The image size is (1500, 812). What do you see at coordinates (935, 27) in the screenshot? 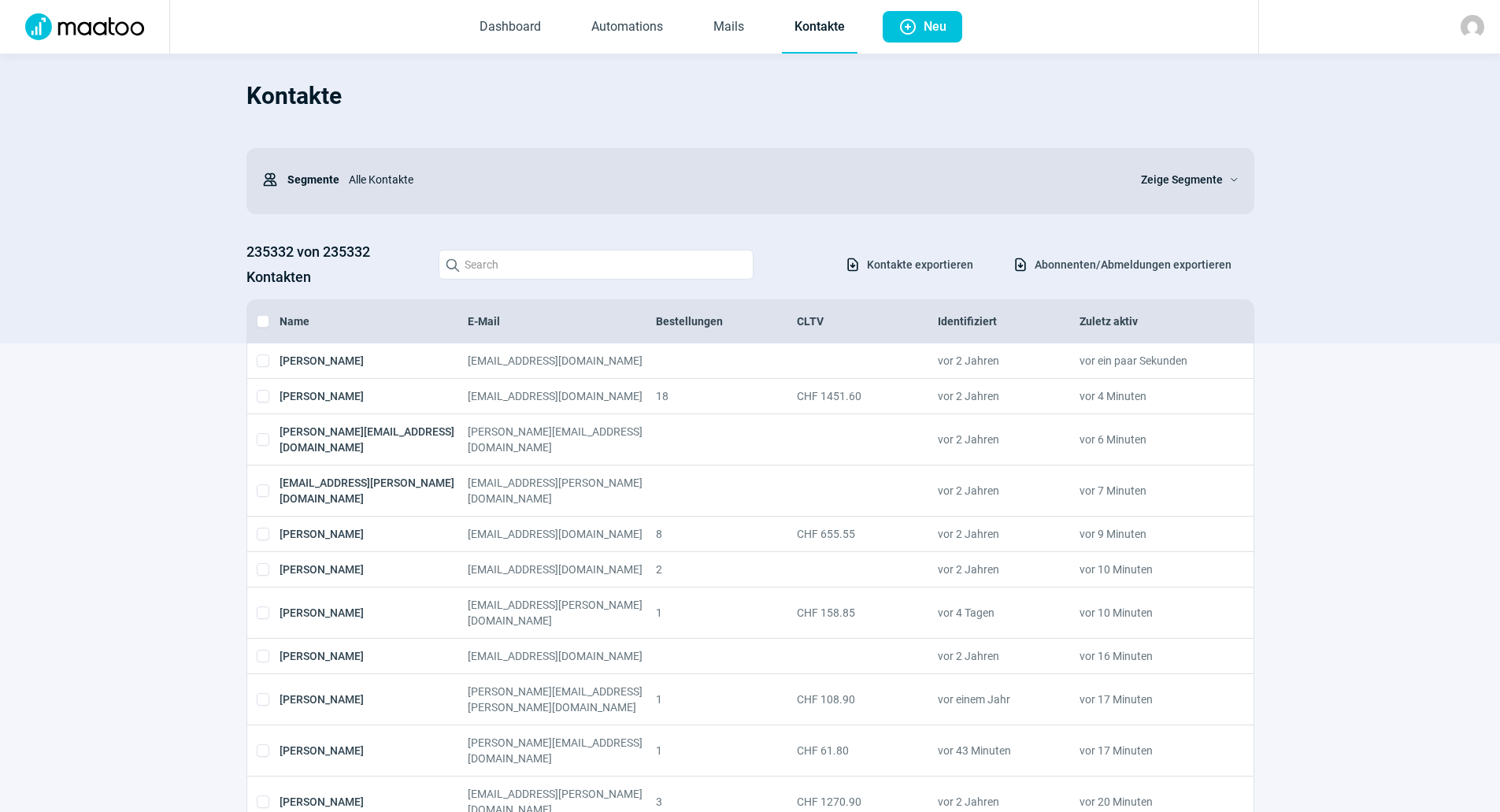
I see `span: Neu` at bounding box center [935, 27].